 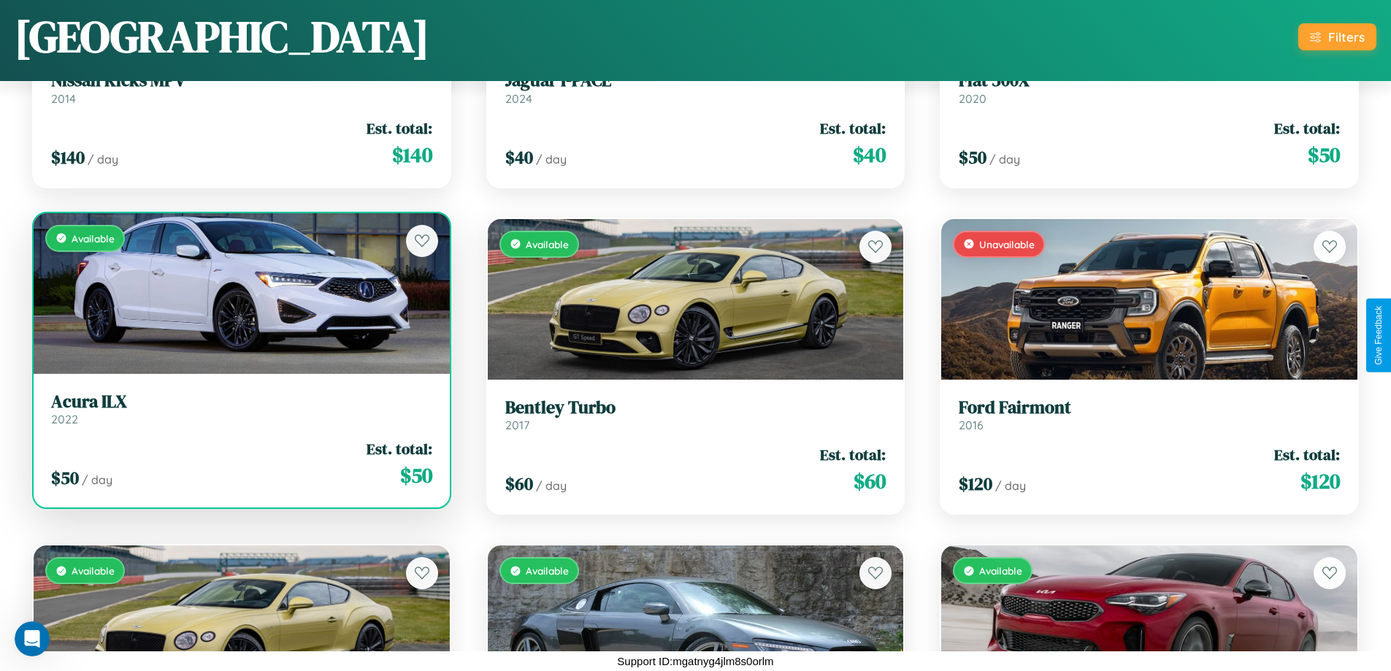 I want to click on h3: Fiat 500X, so click(x=1149, y=80).